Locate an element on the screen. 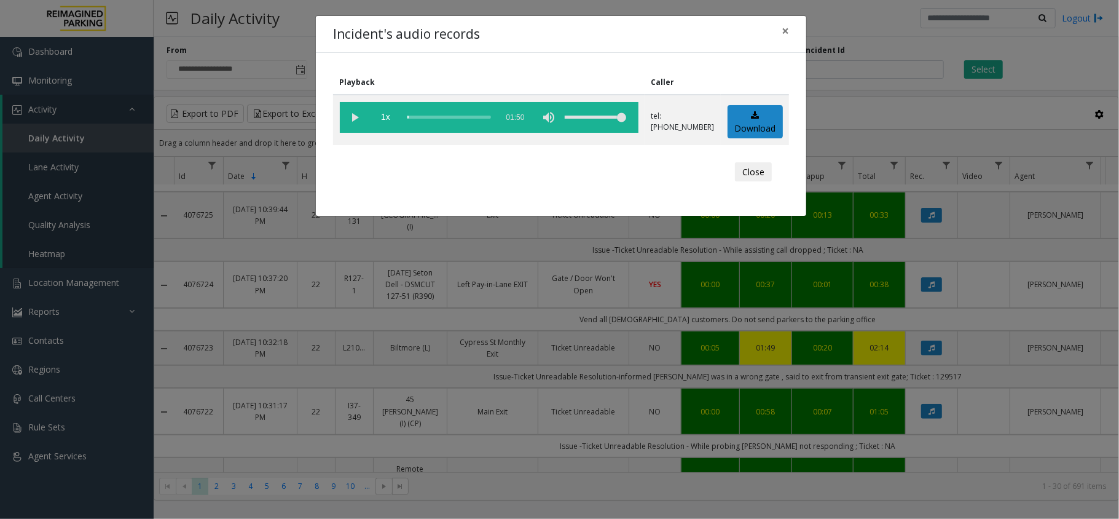 The image size is (1119, 519). div: volume level is located at coordinates (595, 117).